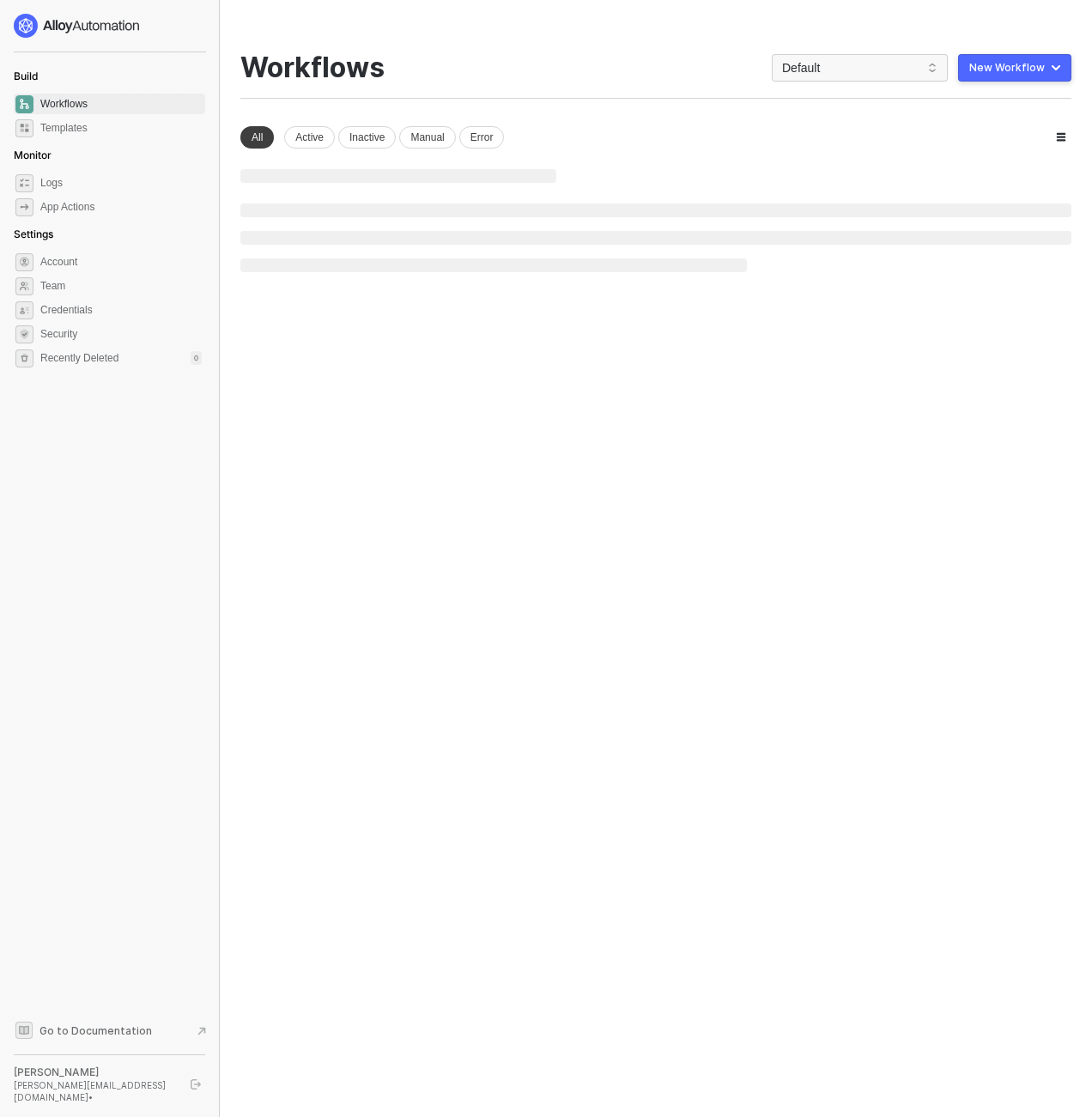  Describe the element at coordinates (121, 310) in the screenshot. I see `span: Credentials` at that location.